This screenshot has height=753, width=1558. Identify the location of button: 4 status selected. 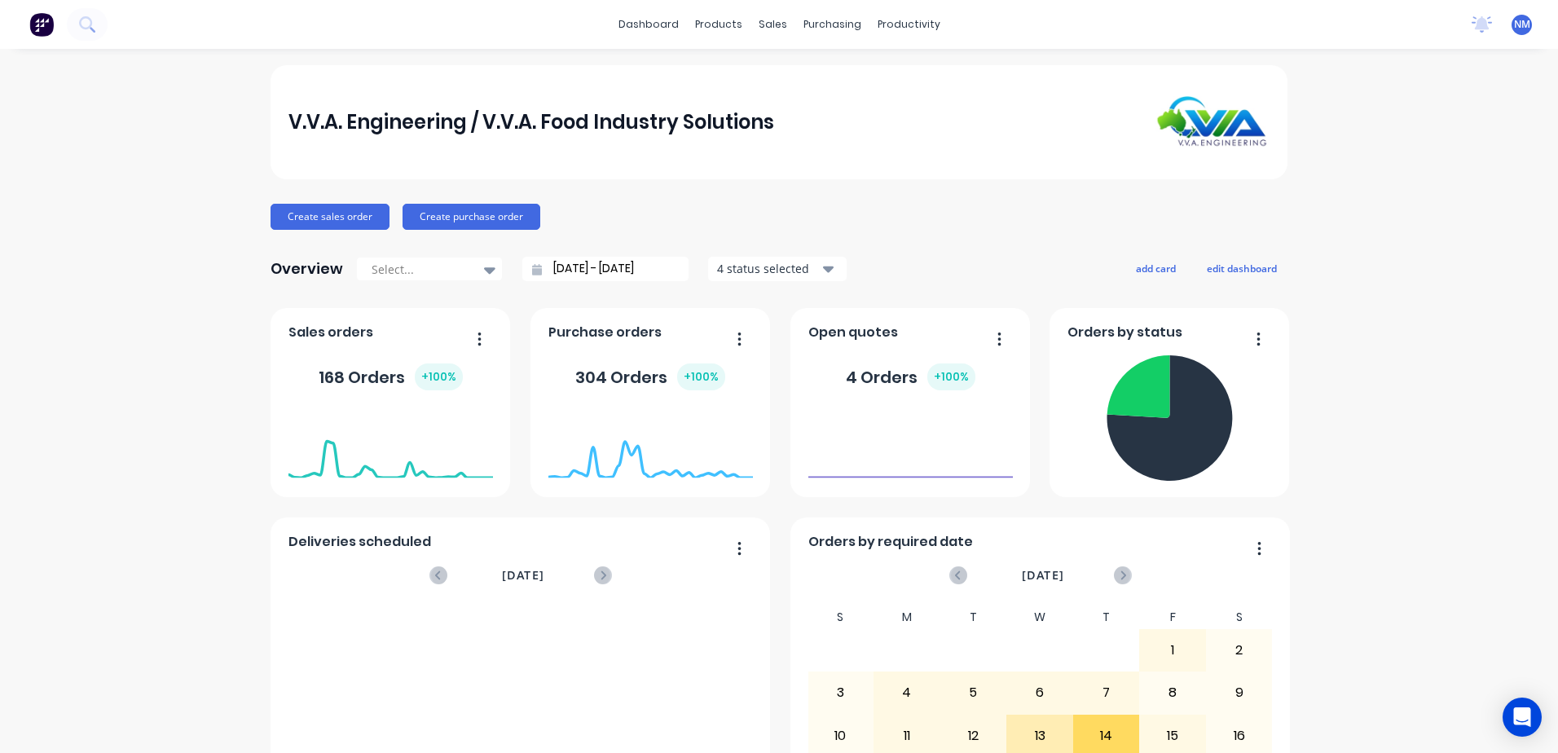
(778, 269).